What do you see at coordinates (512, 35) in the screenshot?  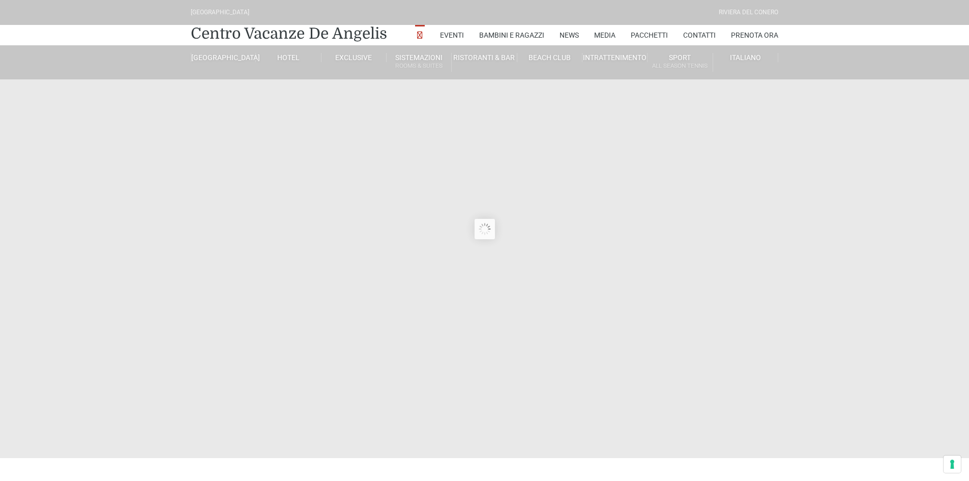 I see `a: Bambini e Ragazzi` at bounding box center [512, 35].